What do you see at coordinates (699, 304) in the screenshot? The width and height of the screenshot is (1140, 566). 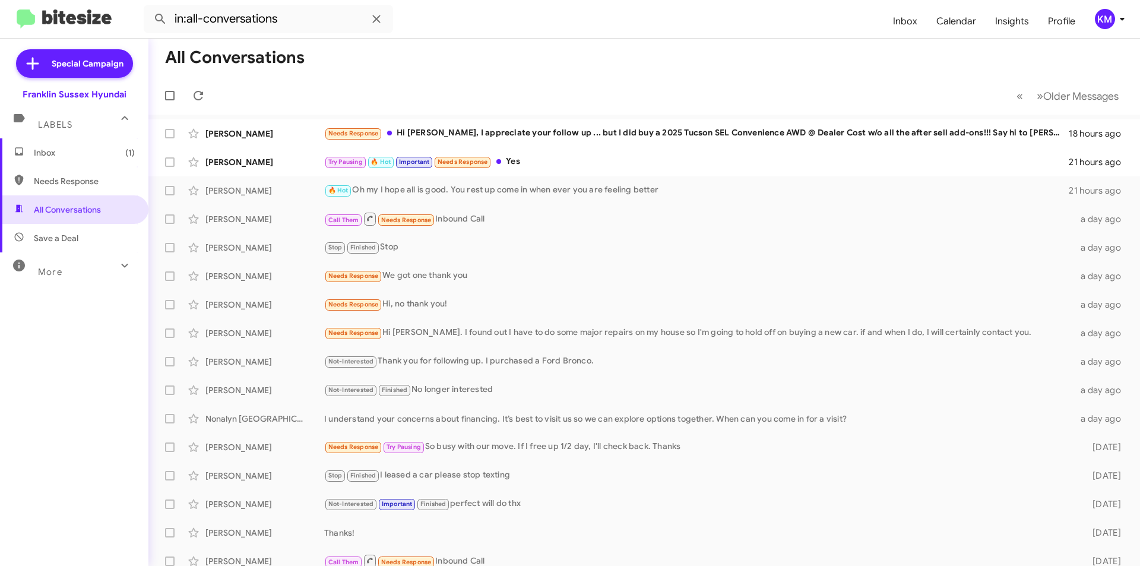 I see `div: Hi, no thank you!` at bounding box center [699, 304].